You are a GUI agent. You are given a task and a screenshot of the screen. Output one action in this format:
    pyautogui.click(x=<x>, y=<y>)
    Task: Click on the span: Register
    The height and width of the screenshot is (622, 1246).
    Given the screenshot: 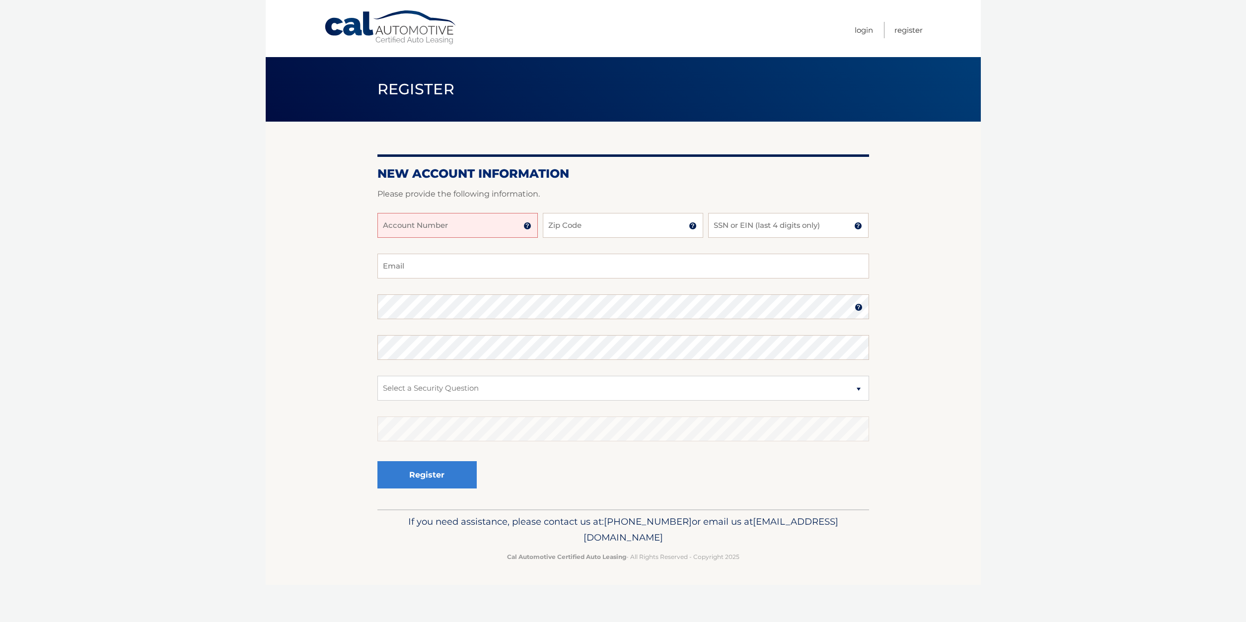 What is the action you would take?
    pyautogui.click(x=416, y=89)
    